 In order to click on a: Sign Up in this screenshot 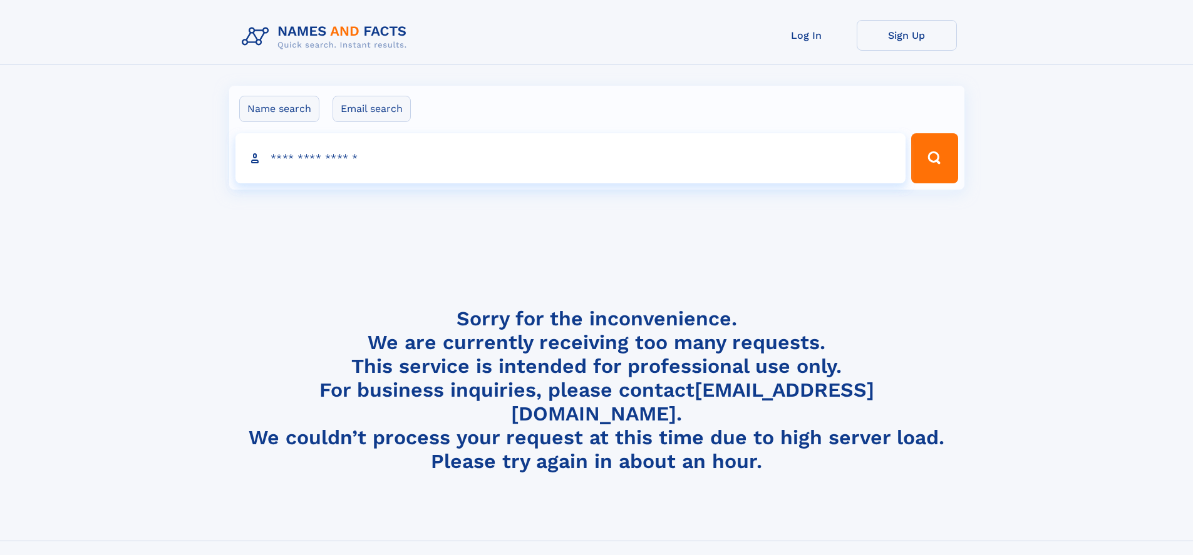, I will do `click(907, 35)`.